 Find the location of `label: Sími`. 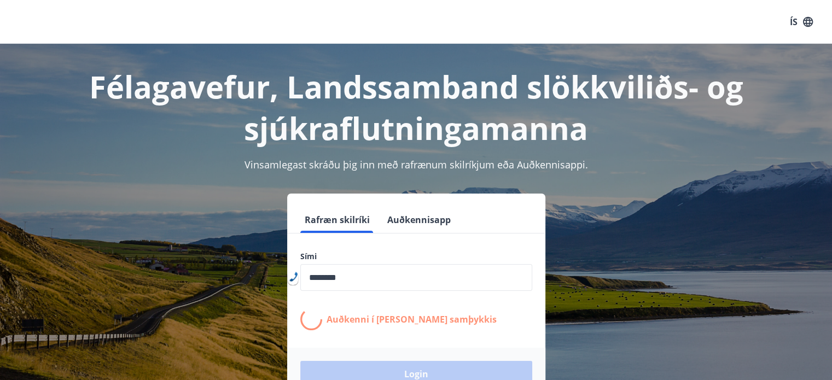

label: Sími is located at coordinates (416, 256).